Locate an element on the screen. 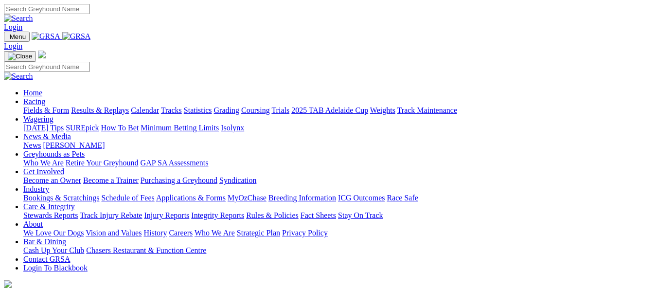 Image resolution: width=657 pixels, height=288 pixels. a: Get Involved is located at coordinates (44, 171).